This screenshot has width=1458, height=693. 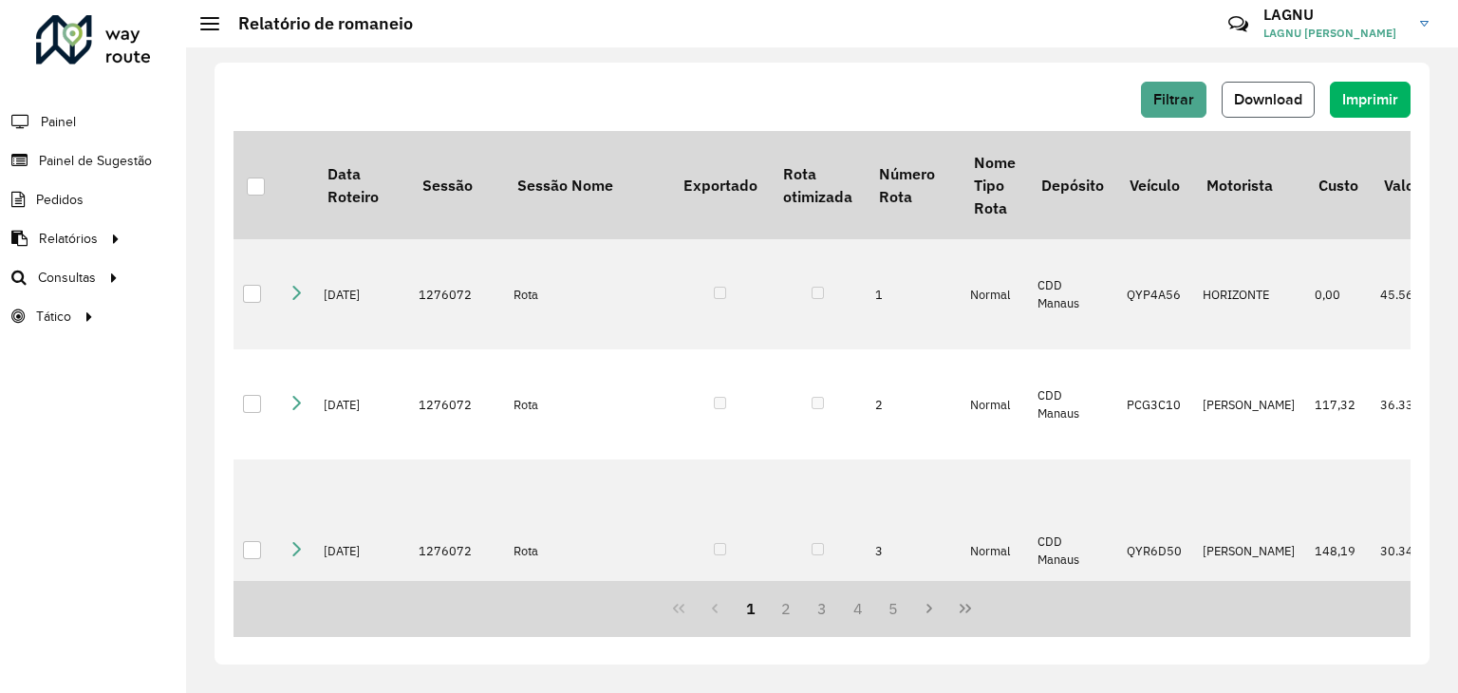 What do you see at coordinates (1269, 99) in the screenshot?
I see `span: Download` at bounding box center [1269, 99].